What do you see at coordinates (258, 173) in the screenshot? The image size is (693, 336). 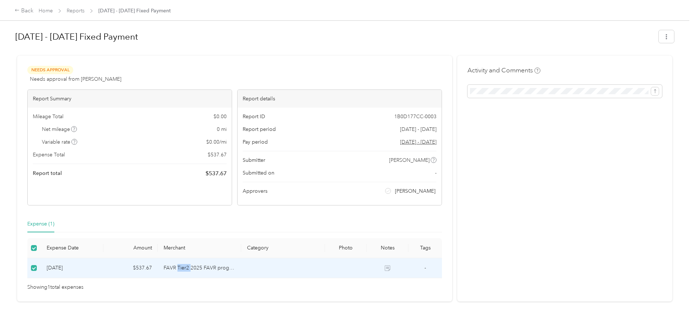 I see `span: Submitted on` at bounding box center [258, 173].